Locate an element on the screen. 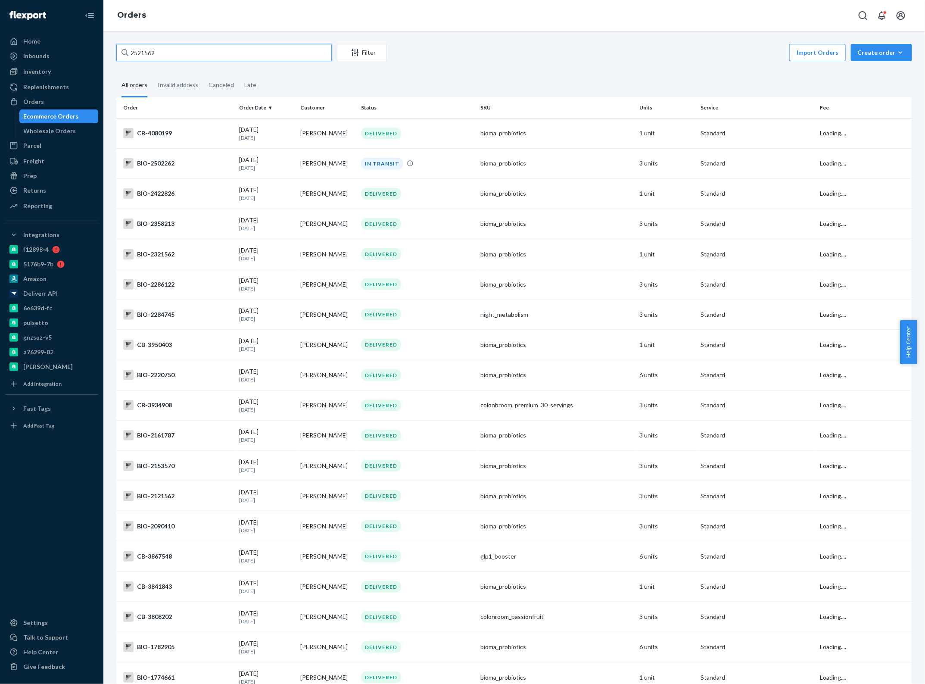  div: Inbounds is located at coordinates (36, 56).